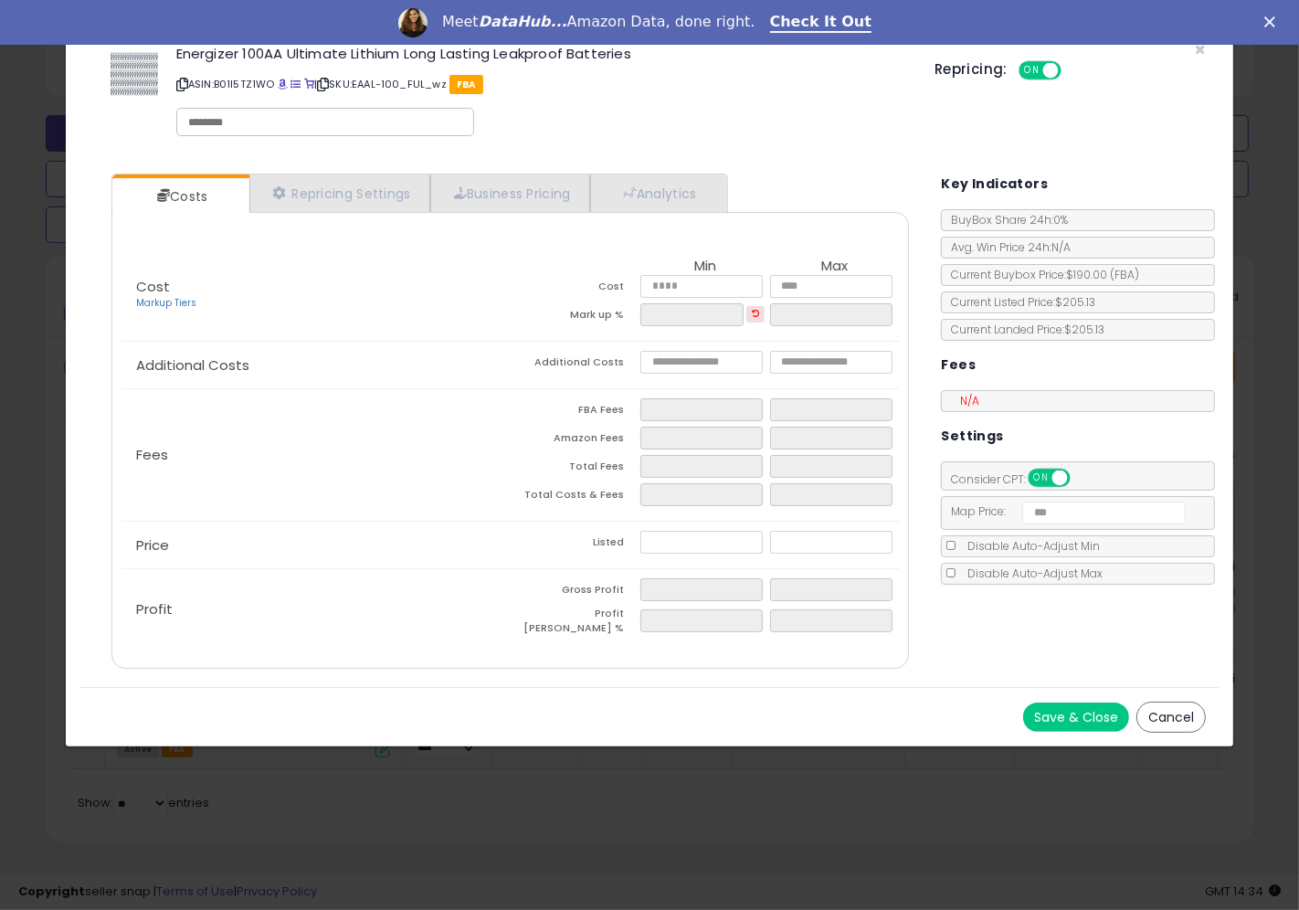  I want to click on a: Repricing Settings, so click(340, 193).